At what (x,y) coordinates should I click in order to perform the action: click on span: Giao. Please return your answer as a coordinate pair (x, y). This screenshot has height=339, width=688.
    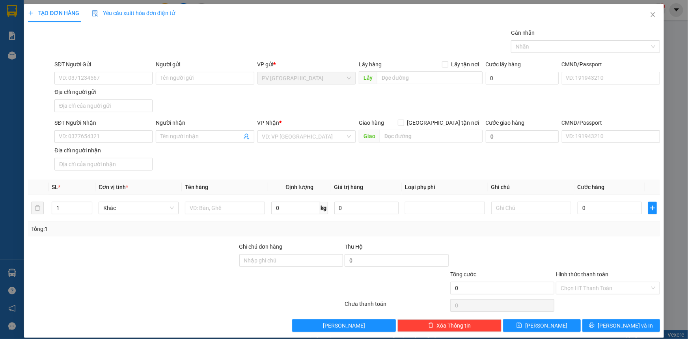
    Looking at the image, I should click on (369, 136).